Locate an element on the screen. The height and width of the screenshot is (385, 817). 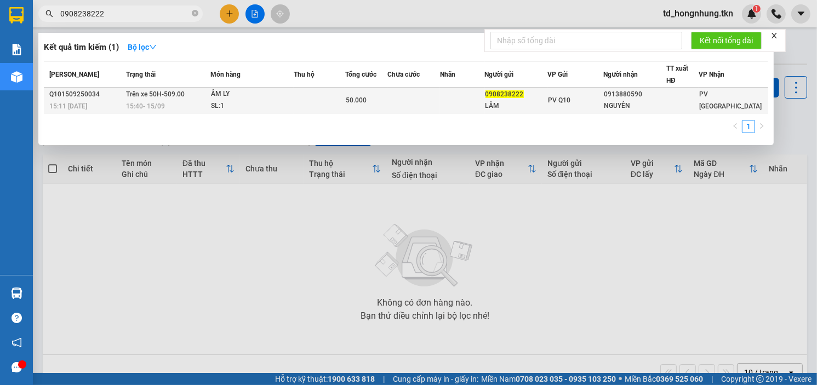
span: Nhãn is located at coordinates (448, 75).